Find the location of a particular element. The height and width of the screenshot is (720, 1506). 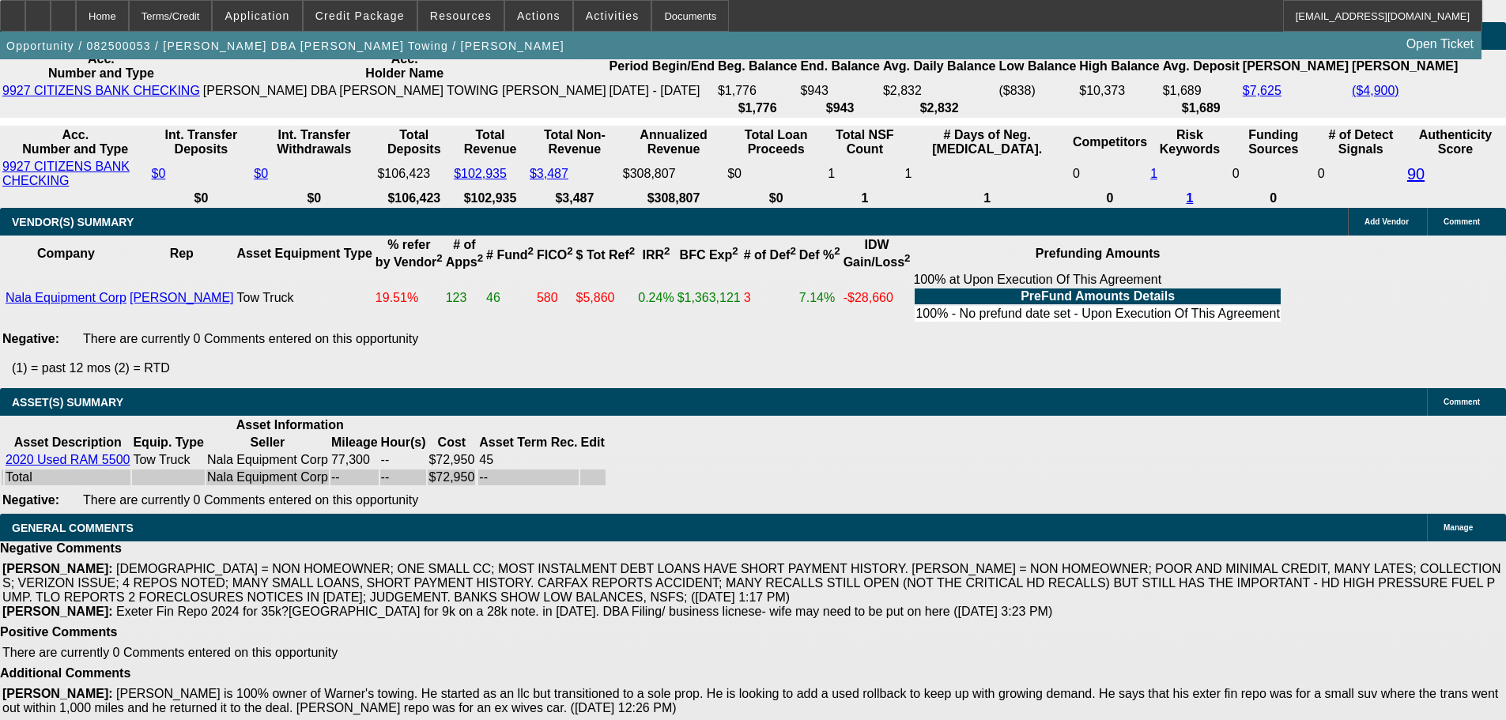

b: Rep is located at coordinates (182, 253).